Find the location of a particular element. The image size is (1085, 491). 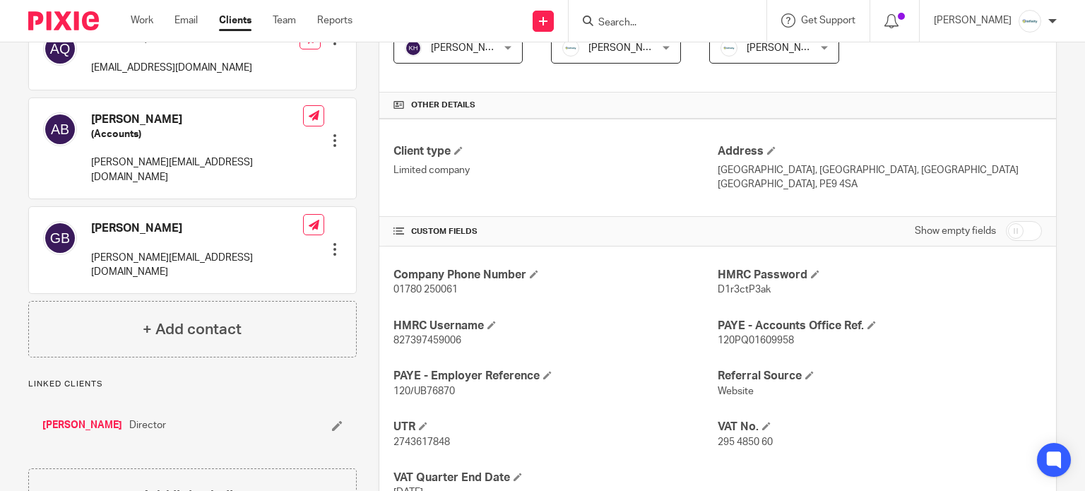

h4: + Add contact is located at coordinates (192, 329).